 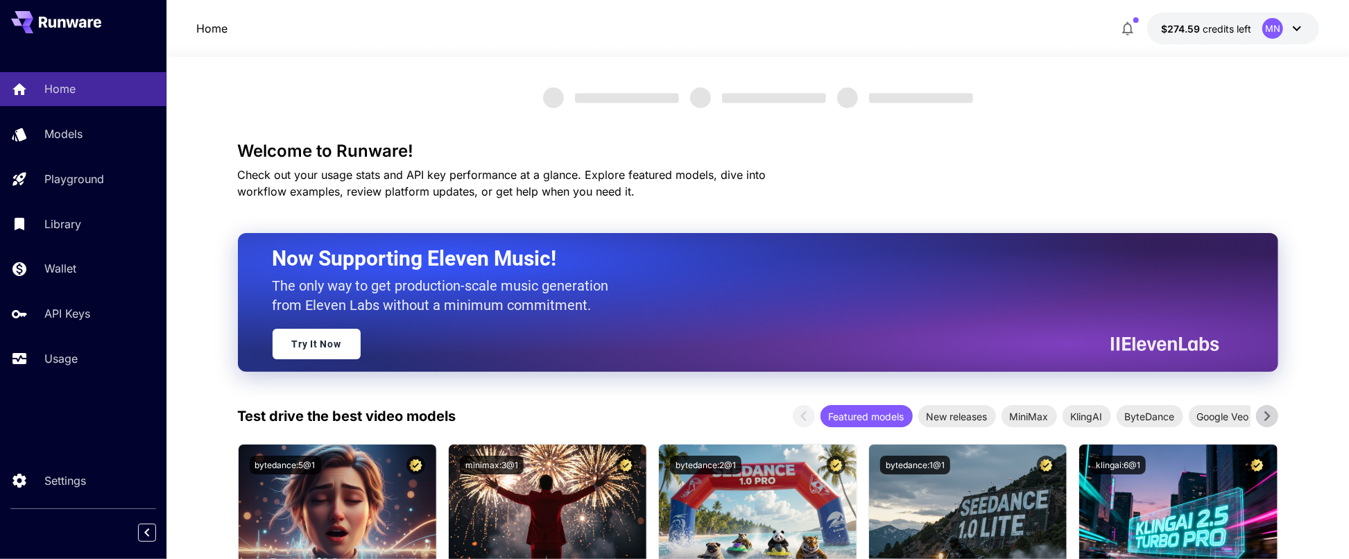 I want to click on p: Playground, so click(x=74, y=179).